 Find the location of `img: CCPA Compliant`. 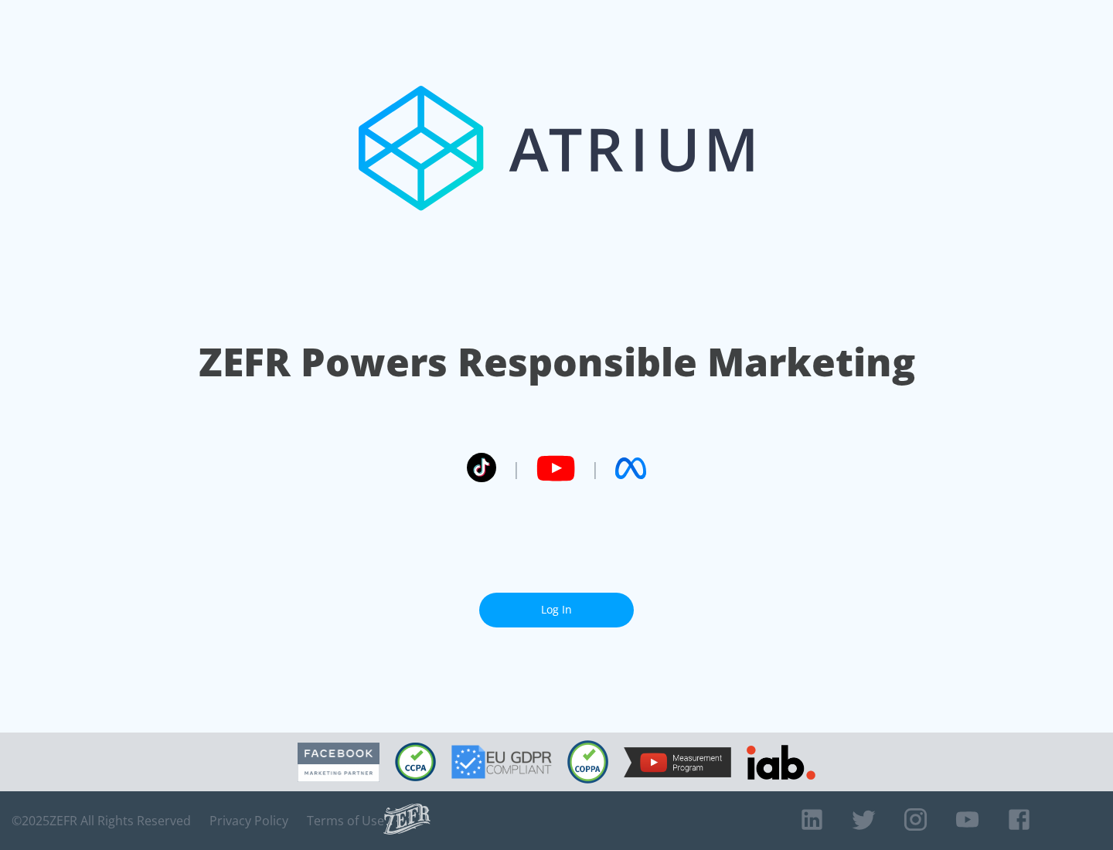

img: CCPA Compliant is located at coordinates (415, 762).